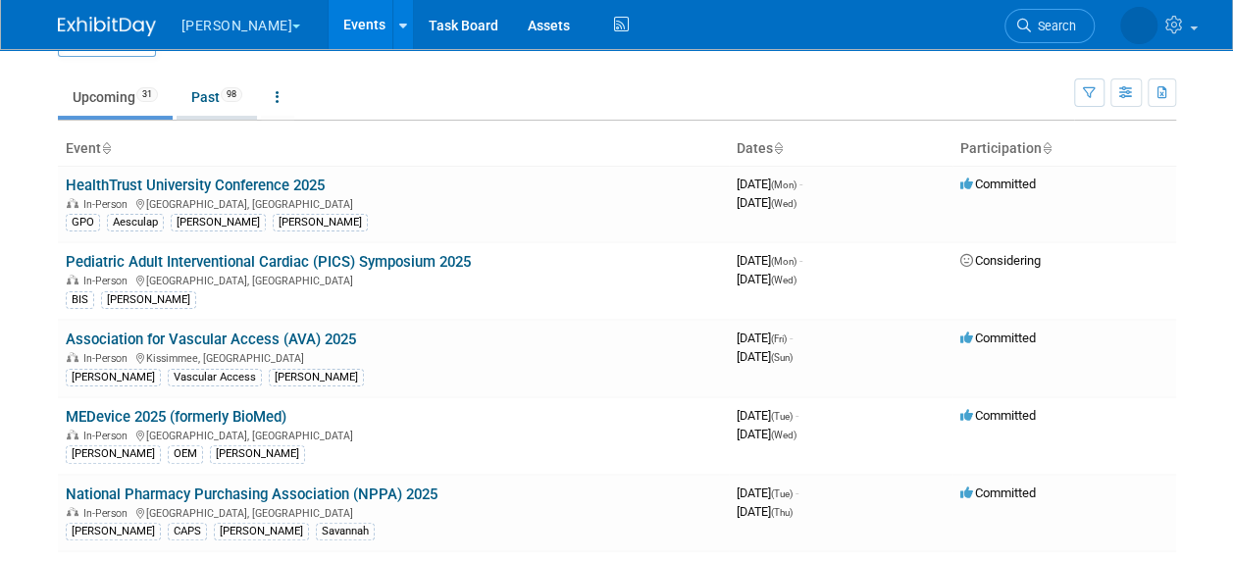 The image size is (1233, 561). Describe the element at coordinates (147, 94) in the screenshot. I see `span: 31` at that location.